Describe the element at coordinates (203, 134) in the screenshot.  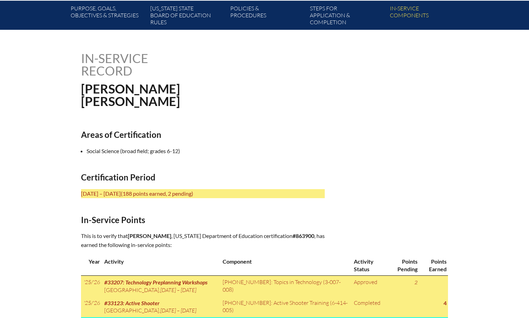
I see `h2: Areas of Certification` at that location.